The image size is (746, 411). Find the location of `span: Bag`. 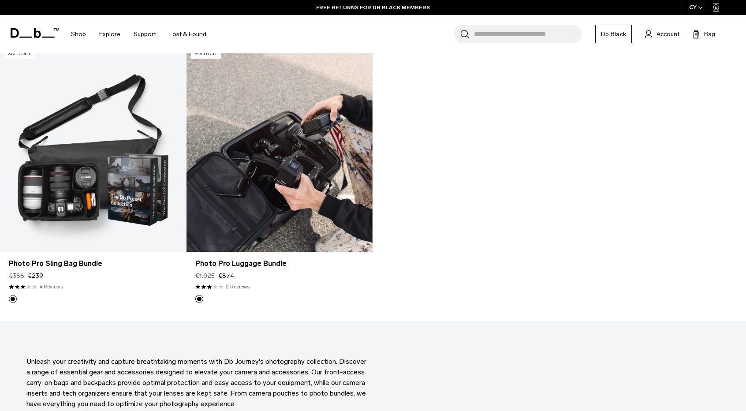

span: Bag is located at coordinates (709, 34).